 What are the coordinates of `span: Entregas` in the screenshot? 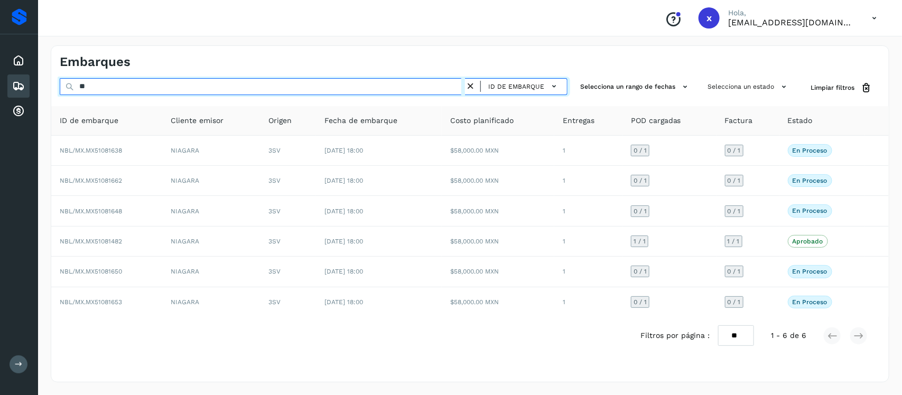 It's located at (578, 120).